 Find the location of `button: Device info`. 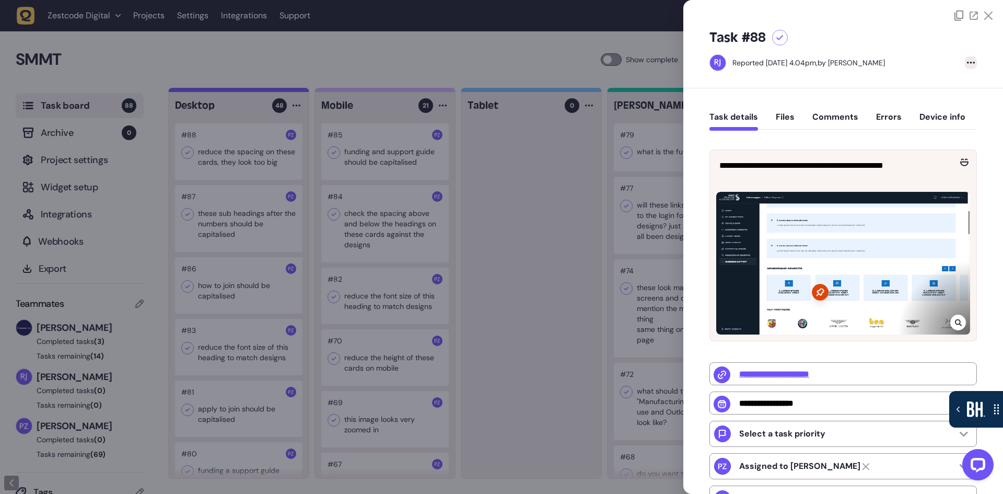

button: Device info is located at coordinates (942, 121).